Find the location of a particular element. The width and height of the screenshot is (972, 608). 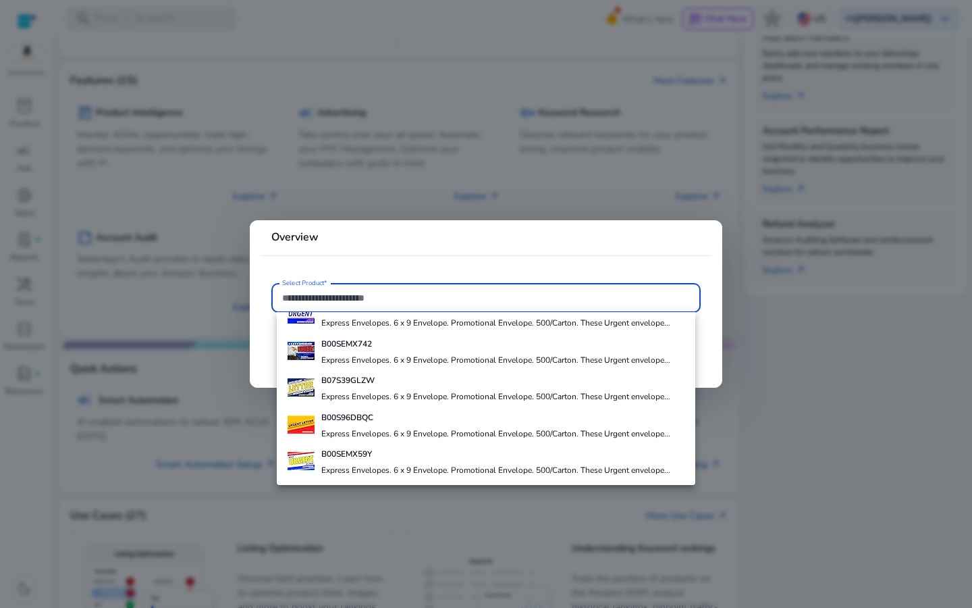

img: 51uhc8WOFQL._AC_US40_.jpg is located at coordinates (301, 461).